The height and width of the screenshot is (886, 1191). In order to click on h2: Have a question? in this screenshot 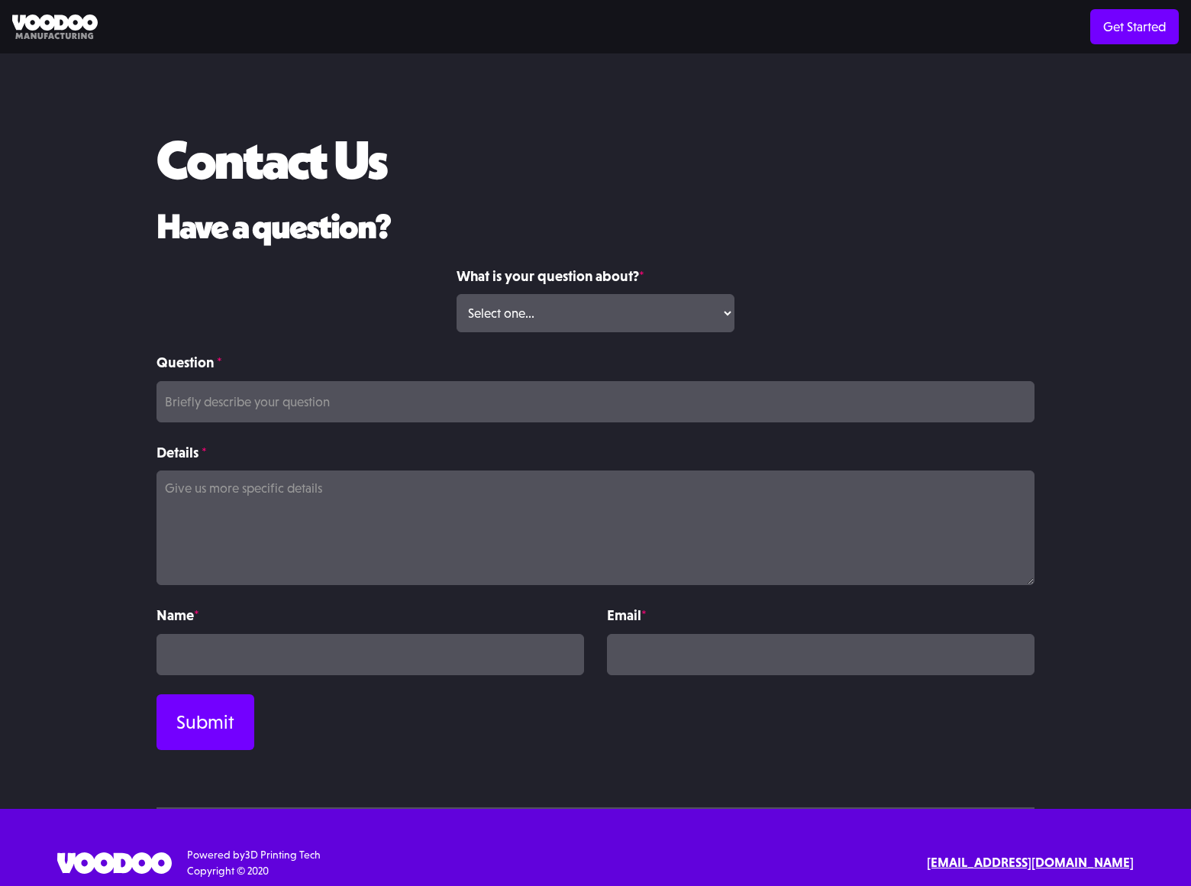, I will do `click(596, 227)`.